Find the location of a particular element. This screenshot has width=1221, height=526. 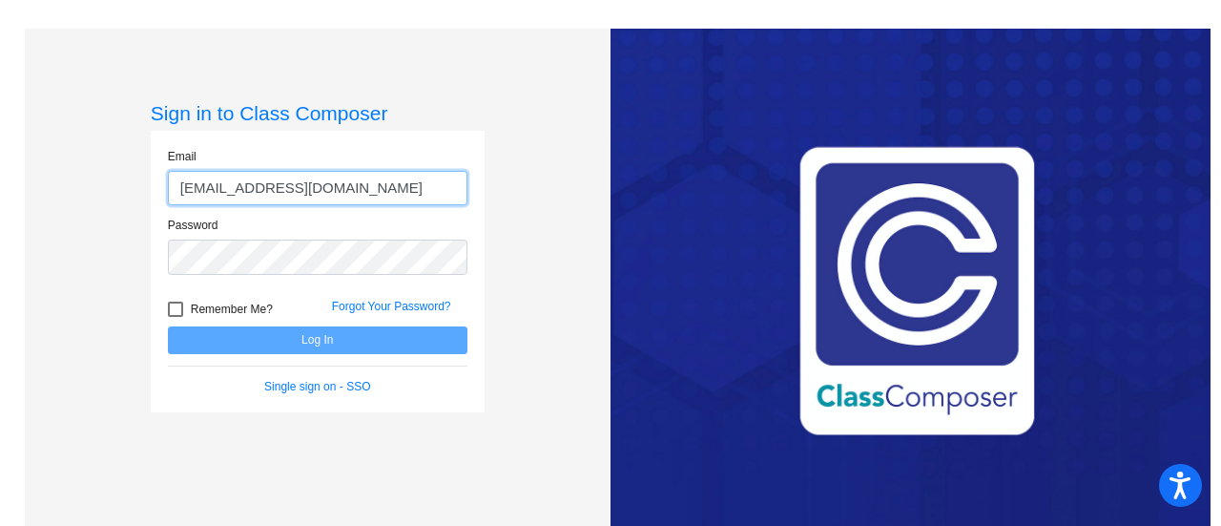

button: Log In is located at coordinates (318, 340).